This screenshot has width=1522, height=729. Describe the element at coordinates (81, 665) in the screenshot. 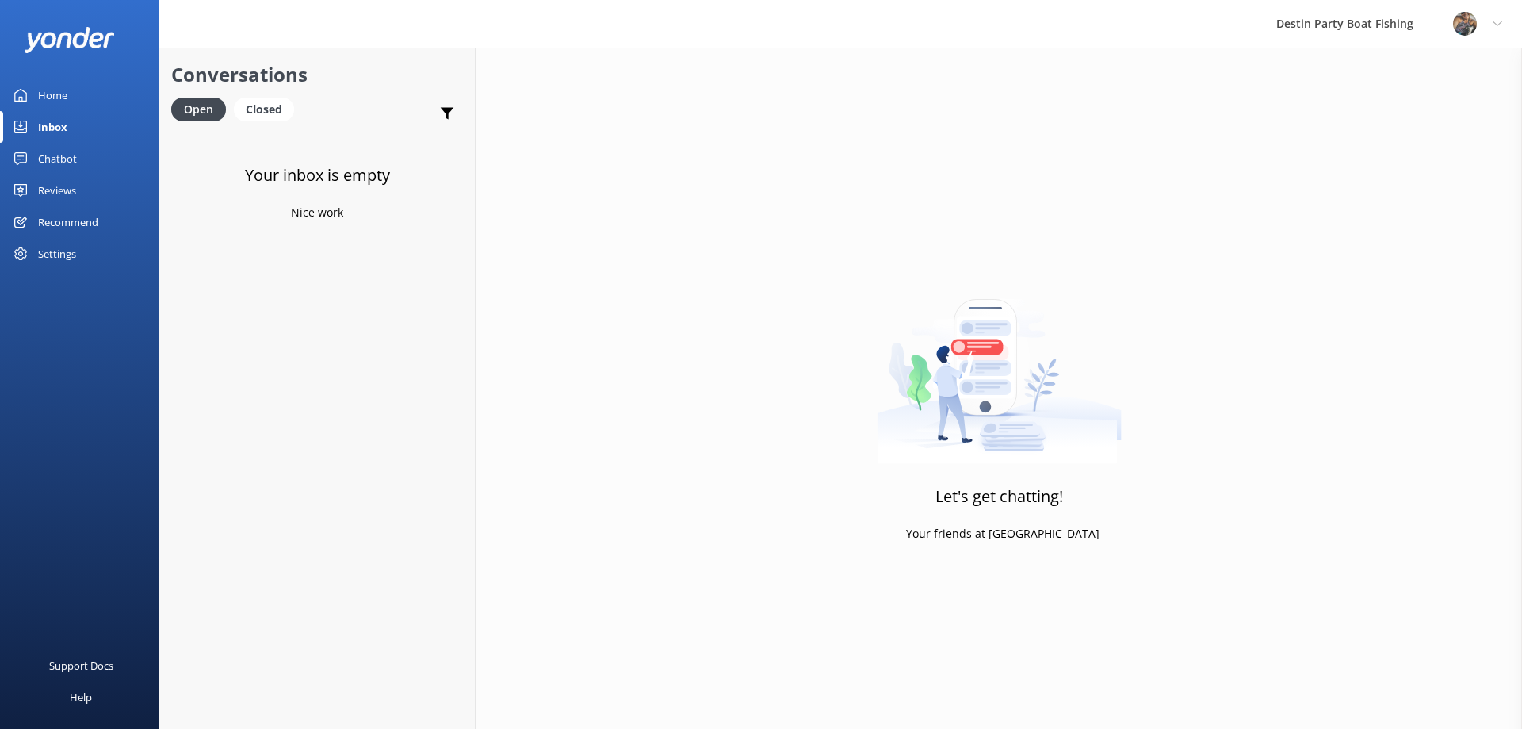

I see `div: Support Docs` at that location.